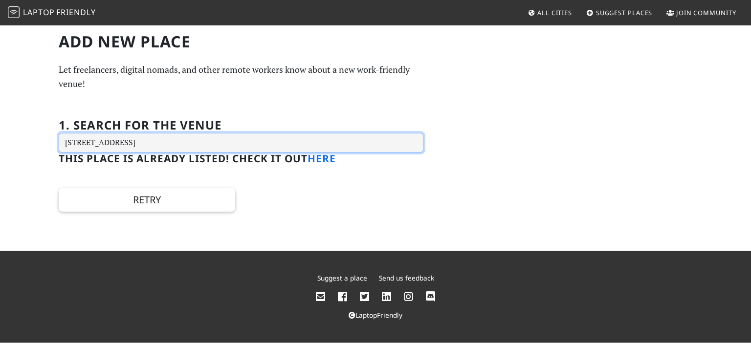 The height and width of the screenshot is (347, 751). I want to click on span: Suggest Places, so click(625, 13).